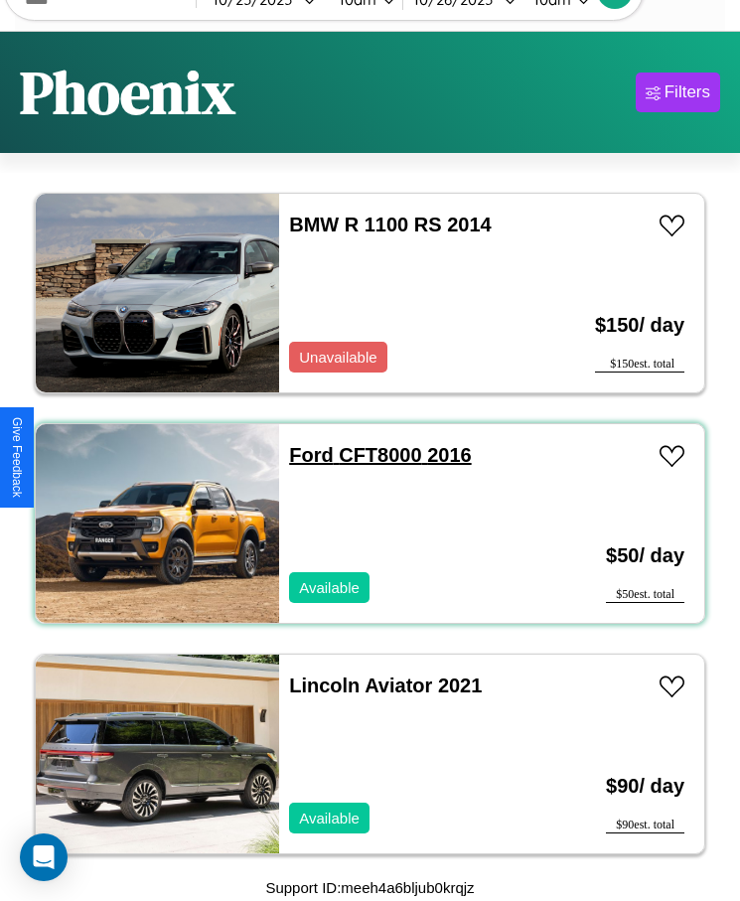 This screenshot has width=740, height=901. I want to click on p: Unavailable, so click(338, 357).